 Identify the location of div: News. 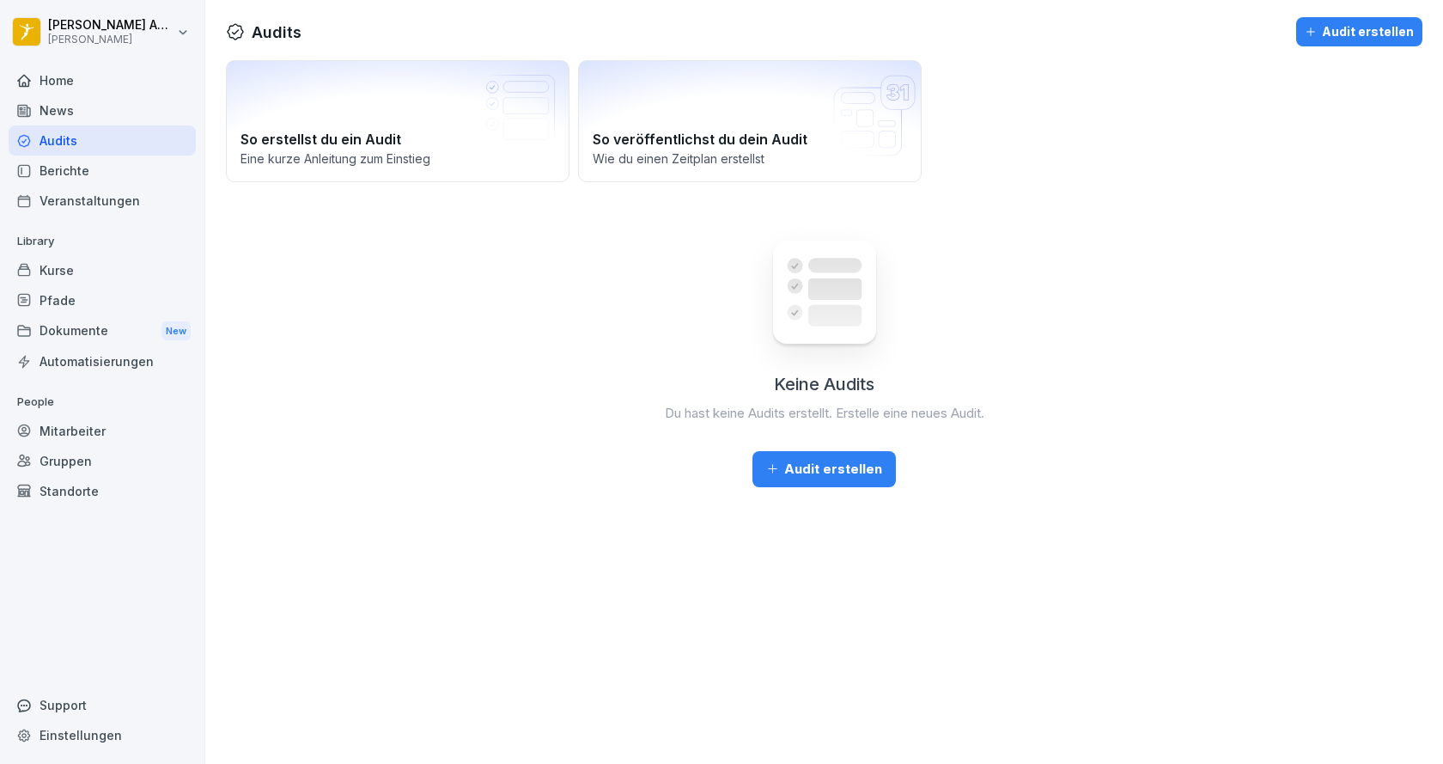
(102, 110).